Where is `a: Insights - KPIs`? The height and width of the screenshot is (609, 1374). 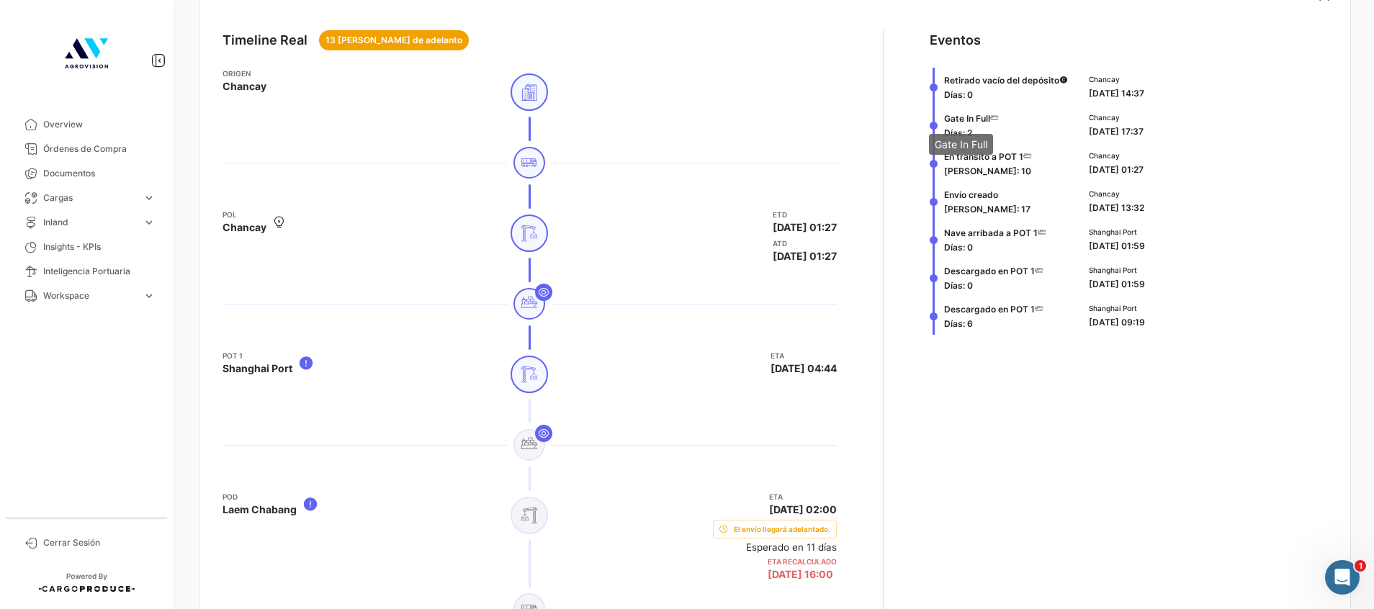 a: Insights - KPIs is located at coordinates (86, 247).